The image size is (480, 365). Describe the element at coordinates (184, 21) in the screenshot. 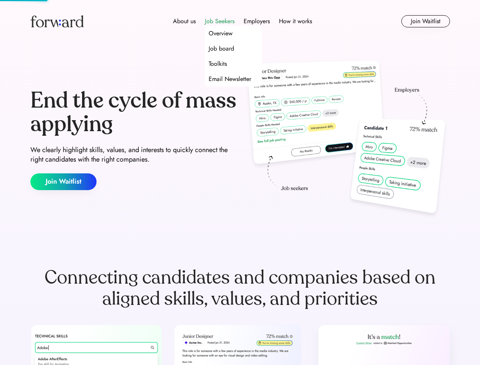

I see `div: About us` at that location.